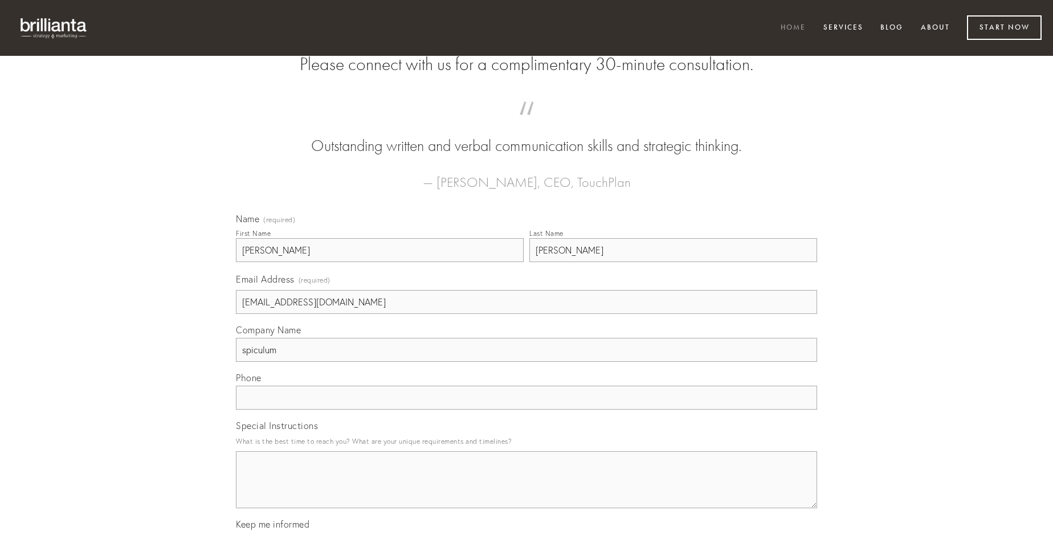 This screenshot has height=535, width=1053. I want to click on p: What is the best time to reach you? What are your unique requirements and timelines?, so click(526, 441).